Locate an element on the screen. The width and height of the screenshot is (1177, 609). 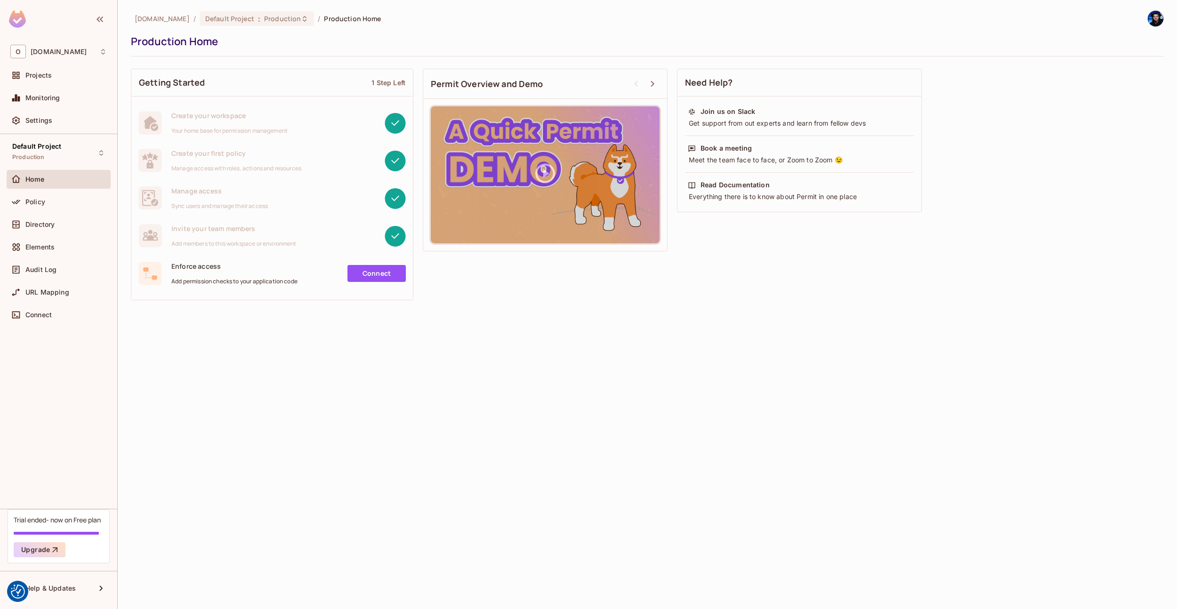
span: Manage access is located at coordinates (219, 191).